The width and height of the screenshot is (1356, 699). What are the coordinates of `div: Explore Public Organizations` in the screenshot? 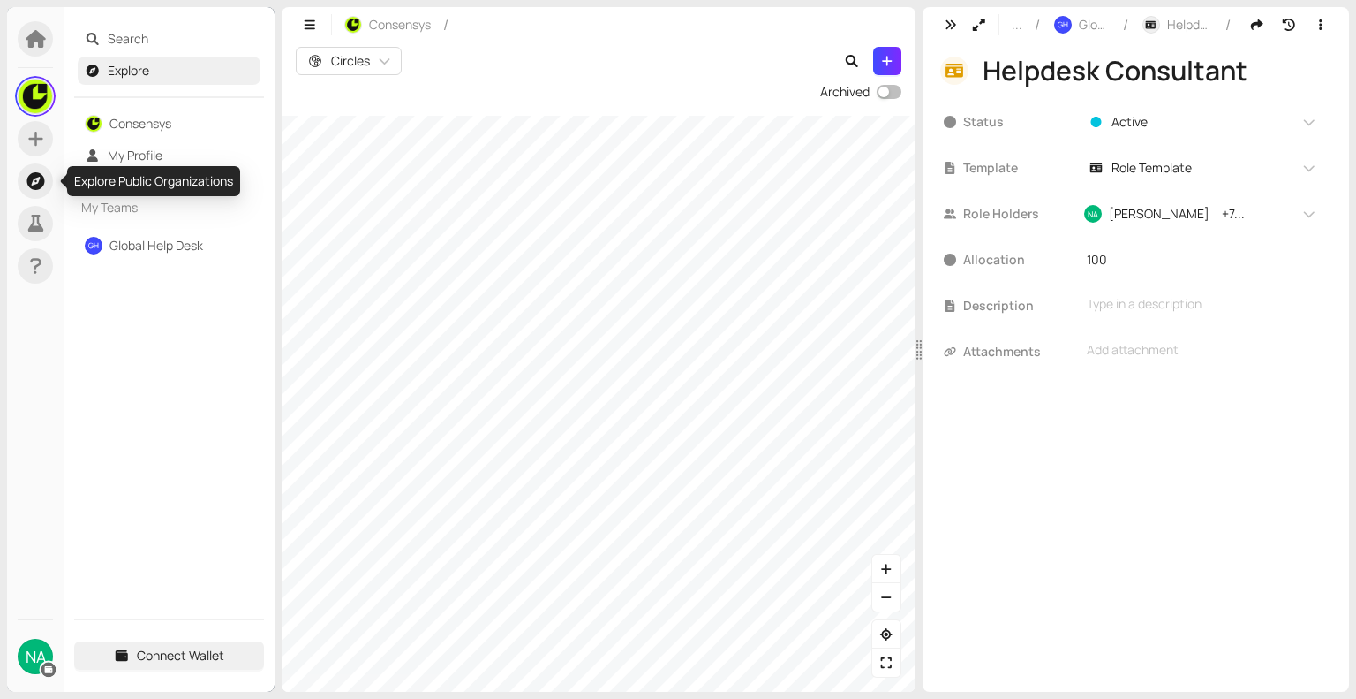 It's located at (154, 181).